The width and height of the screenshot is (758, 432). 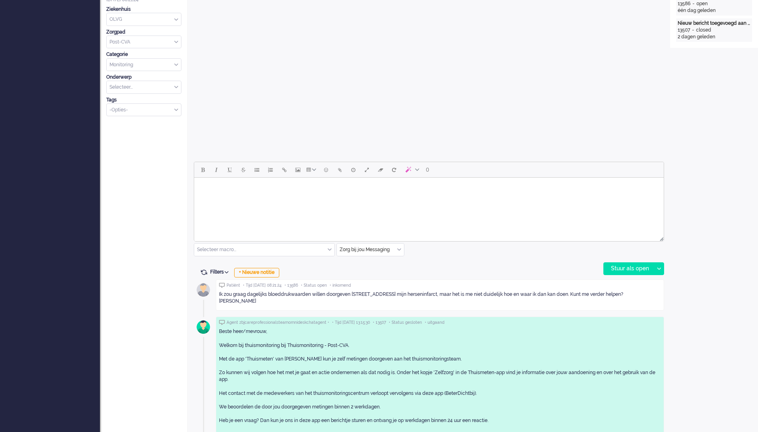 I want to click on div: Ziekenhuis, so click(x=144, y=9).